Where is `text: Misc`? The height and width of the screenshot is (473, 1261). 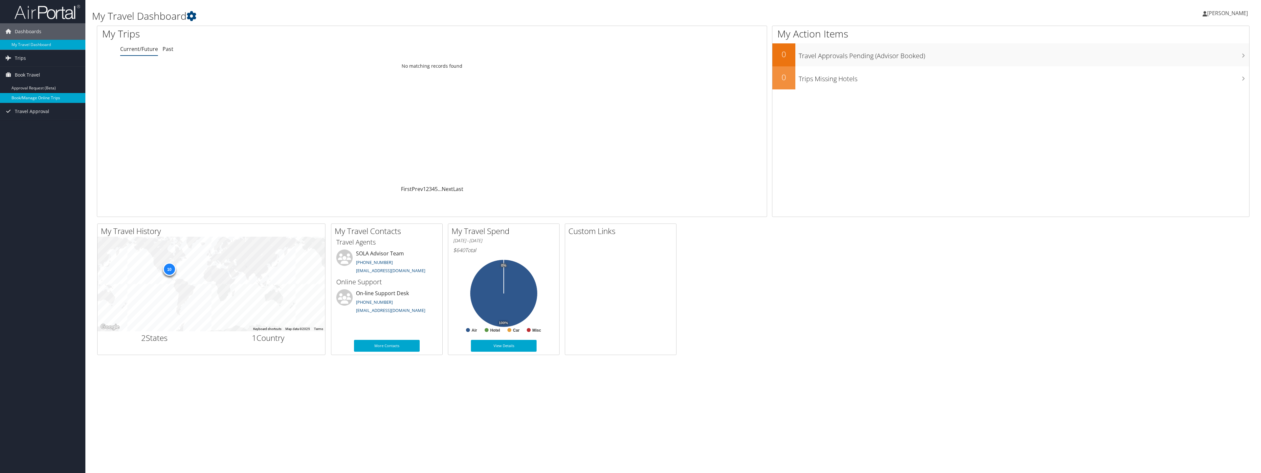 text: Misc is located at coordinates (537, 330).